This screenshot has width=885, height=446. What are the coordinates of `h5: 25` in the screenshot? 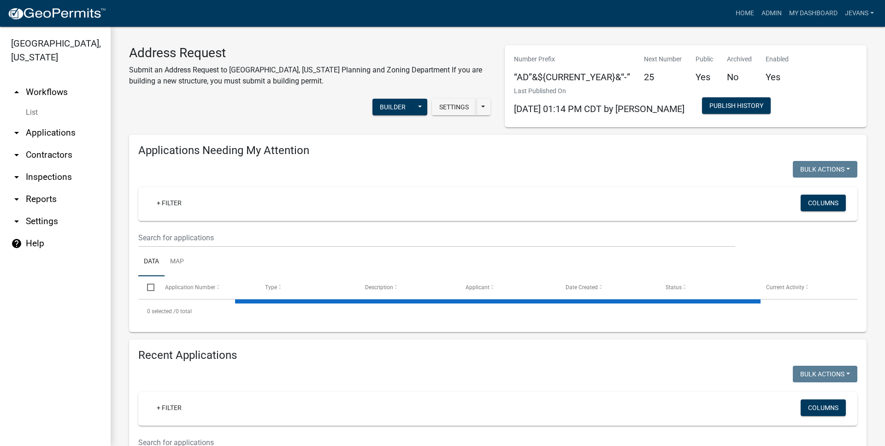 It's located at (663, 77).